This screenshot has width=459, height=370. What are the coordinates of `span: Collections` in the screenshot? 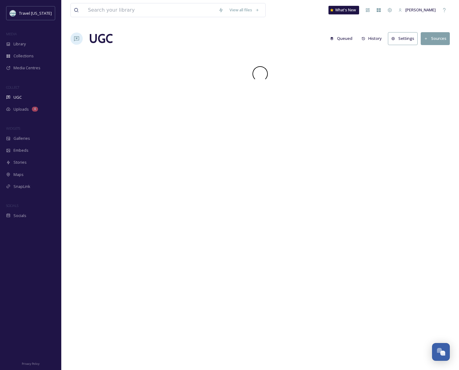 It's located at (24, 56).